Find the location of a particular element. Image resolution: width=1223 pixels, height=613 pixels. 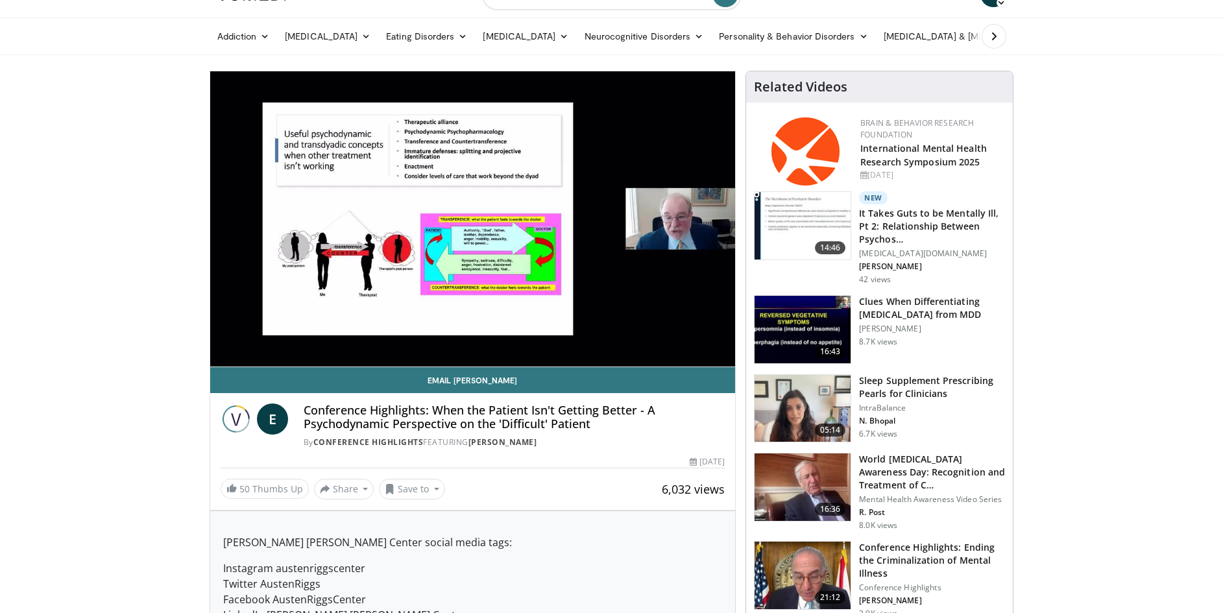

h3: It Takes Guts to be Mentally Ill, Pt 2: Relationship Between Psychos… is located at coordinates (931, 226).